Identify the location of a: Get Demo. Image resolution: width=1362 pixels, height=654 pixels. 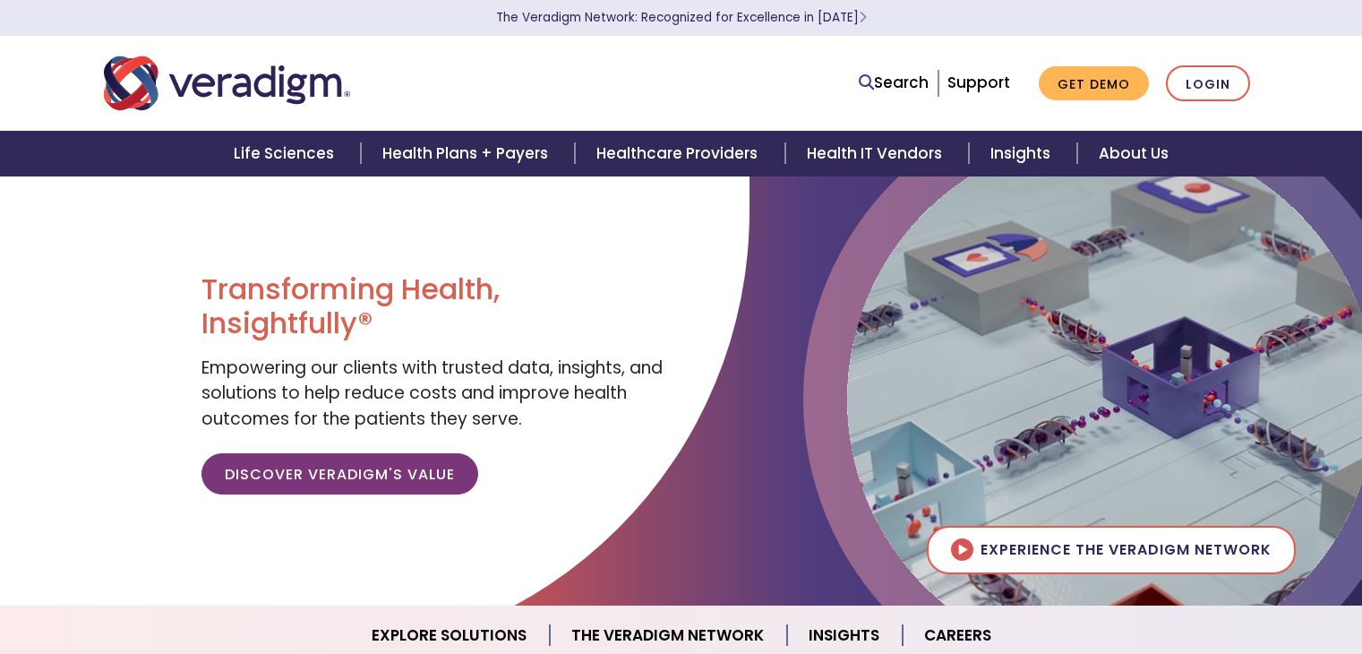
(1094, 83).